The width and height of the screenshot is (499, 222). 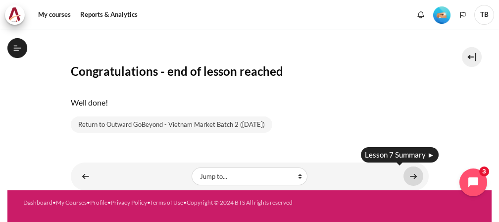 I want to click on a: Dashboard, so click(x=38, y=202).